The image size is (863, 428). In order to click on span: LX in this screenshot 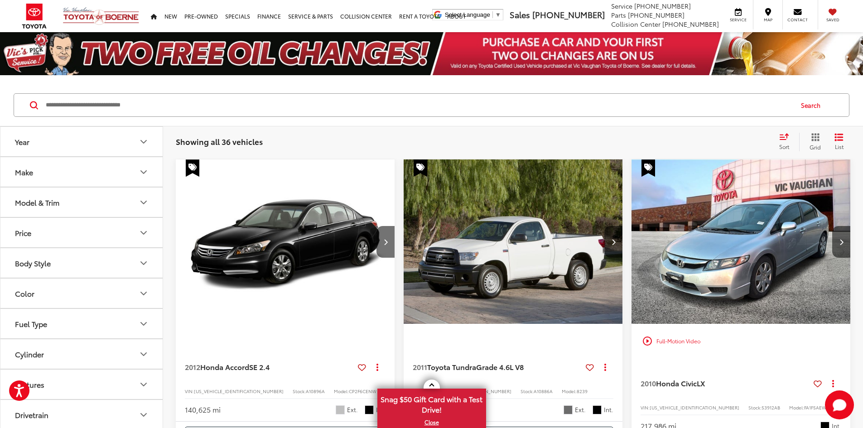, I will do `click(701, 383)`.